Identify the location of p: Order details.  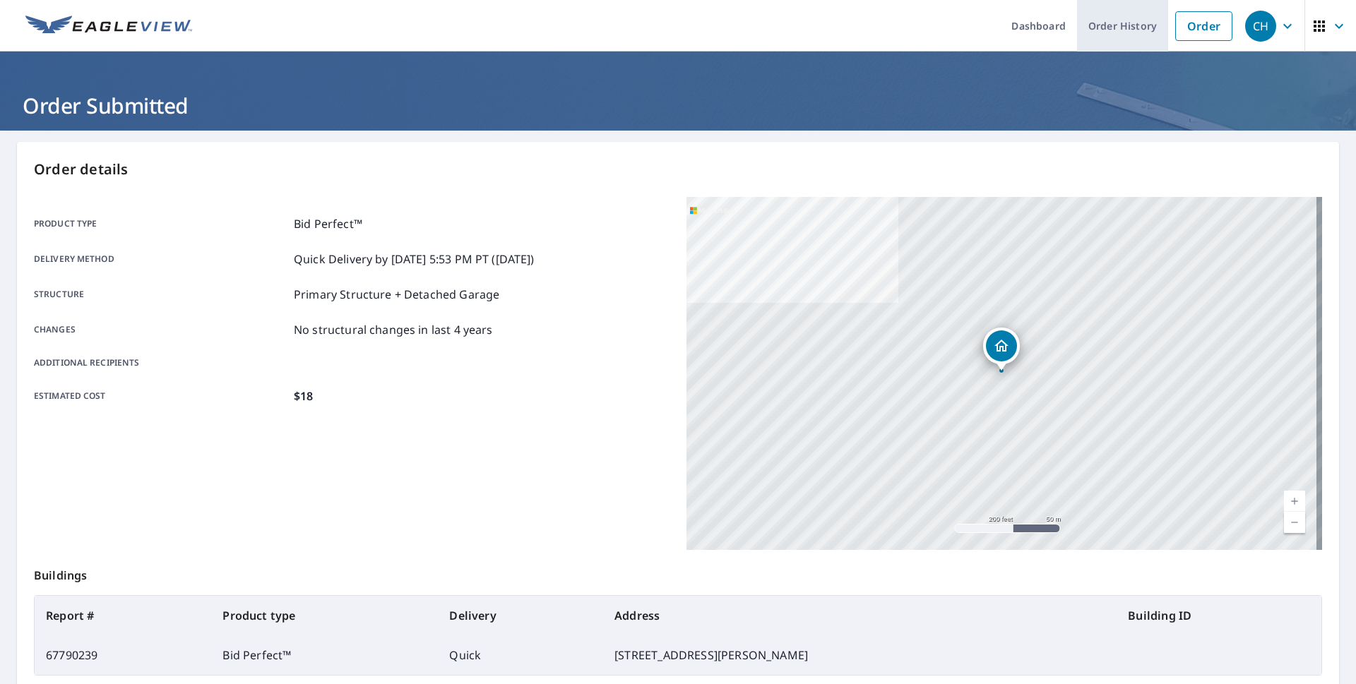
(678, 170).